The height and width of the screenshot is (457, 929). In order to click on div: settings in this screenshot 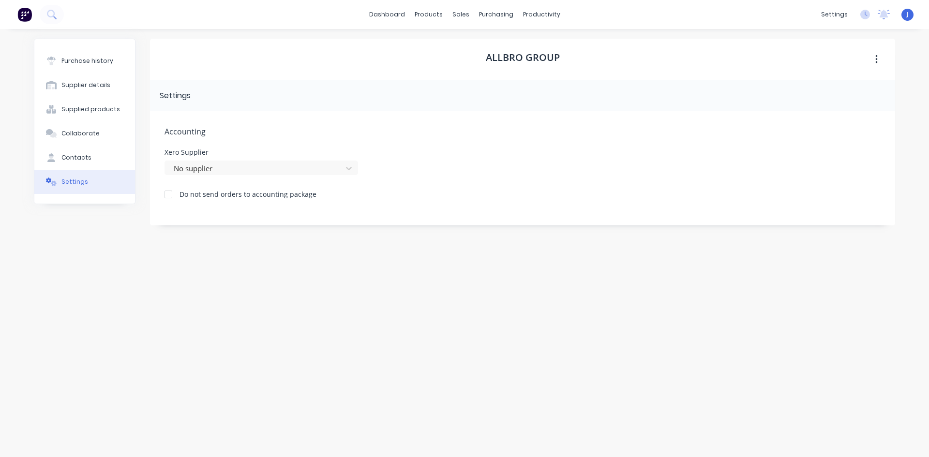, I will do `click(834, 15)`.